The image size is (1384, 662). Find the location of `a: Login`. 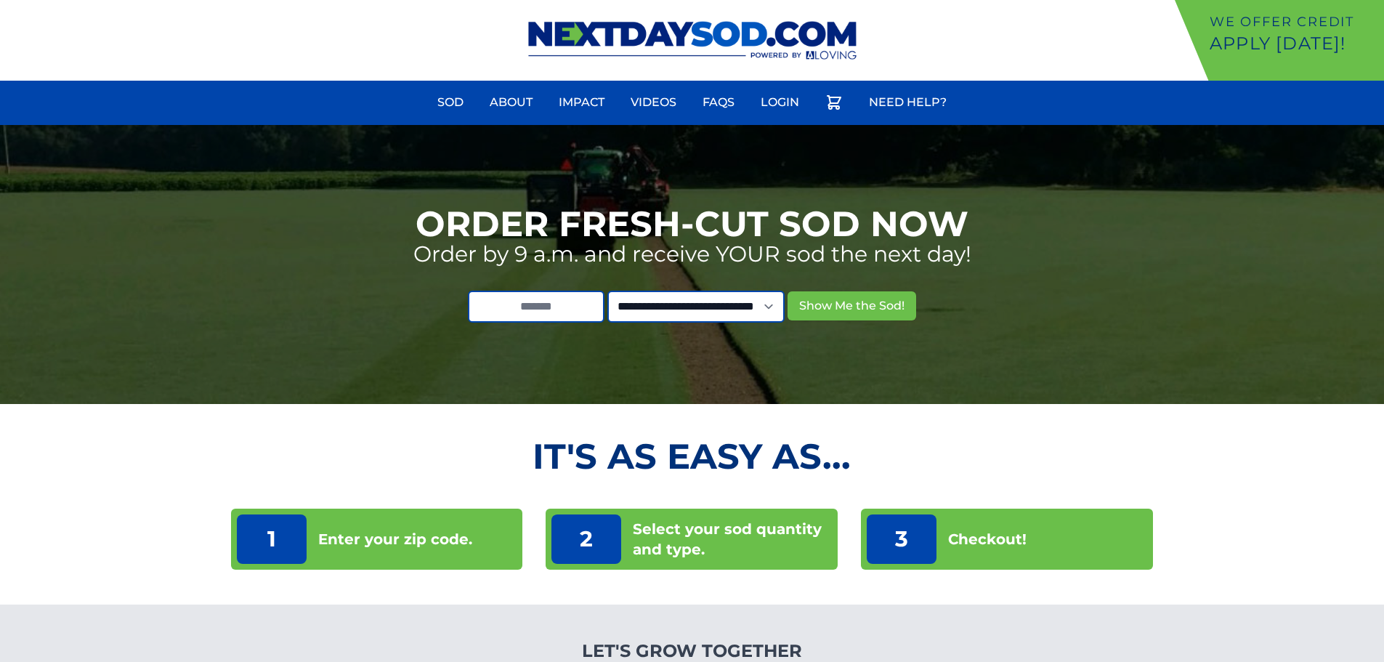

a: Login is located at coordinates (780, 102).